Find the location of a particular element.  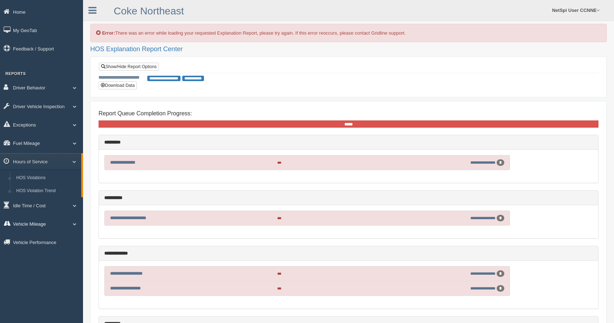

h2: HOS Explanation Report Center is located at coordinates (348, 49).